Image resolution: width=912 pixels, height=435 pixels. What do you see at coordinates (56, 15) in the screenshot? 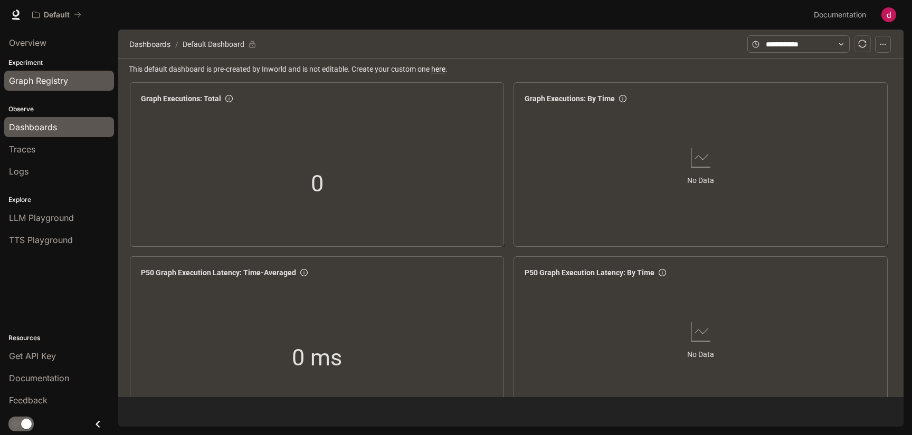
I see `p: Default` at bounding box center [56, 15].